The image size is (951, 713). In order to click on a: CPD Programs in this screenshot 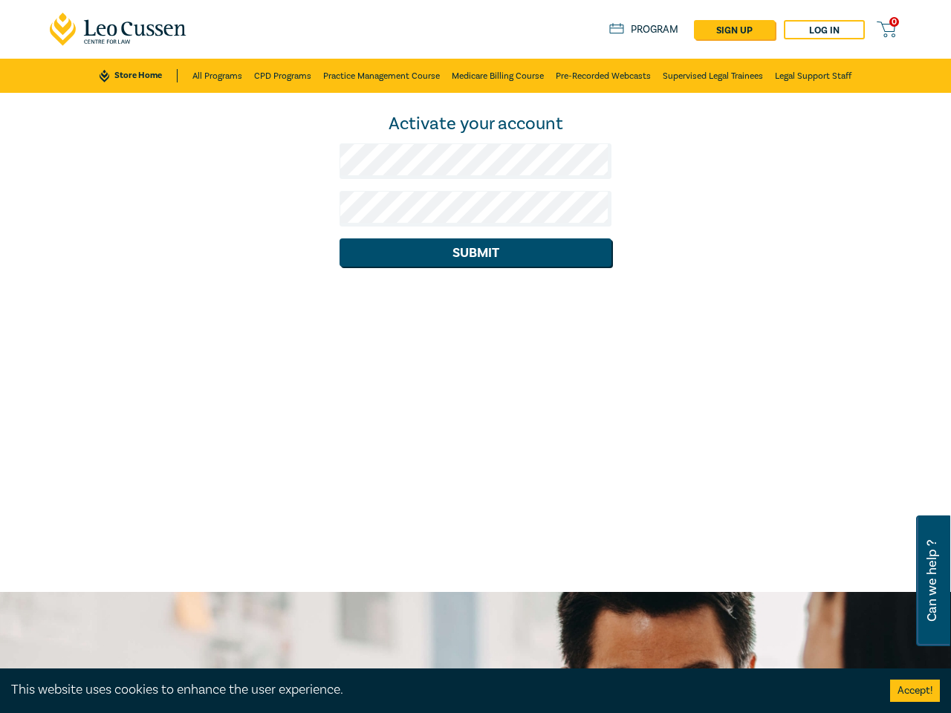, I will do `click(282, 76)`.